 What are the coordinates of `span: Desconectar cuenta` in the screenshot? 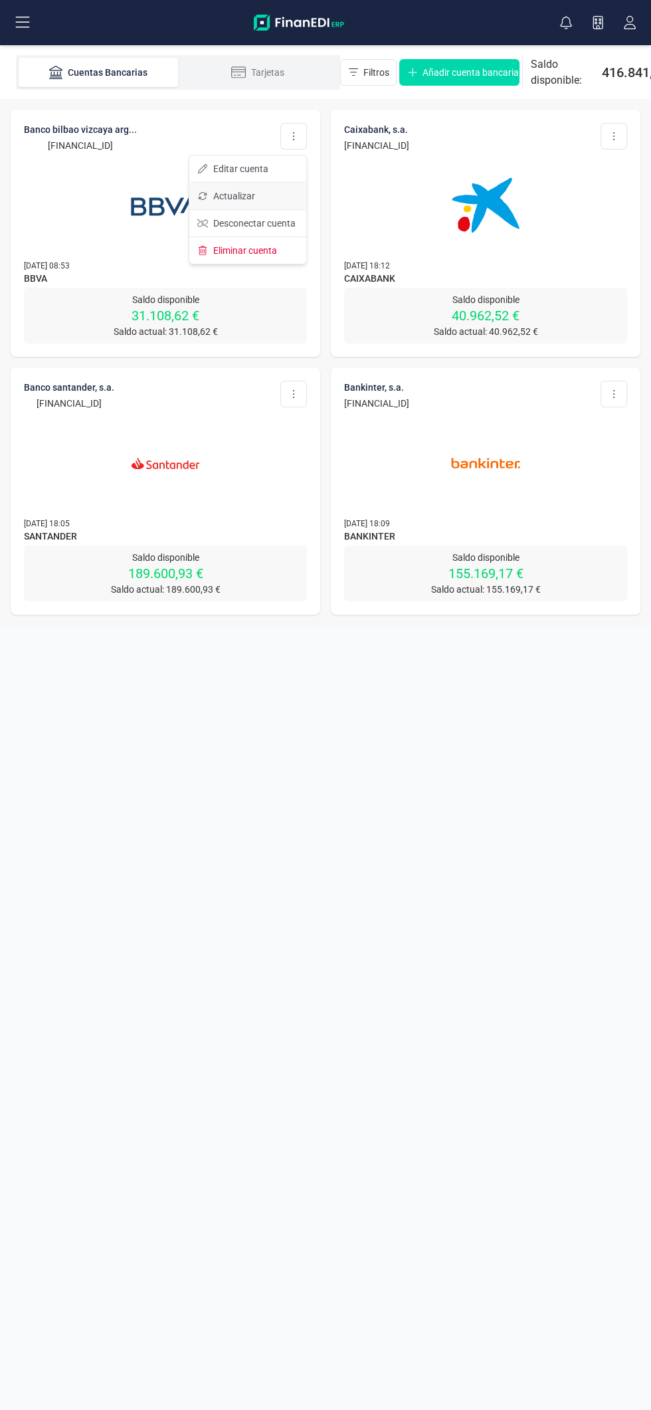 It's located at (254, 223).